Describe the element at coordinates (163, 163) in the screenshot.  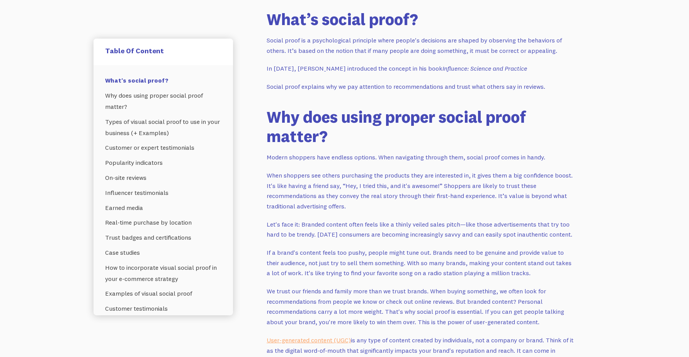
I see `a: Popularity indicators` at that location.